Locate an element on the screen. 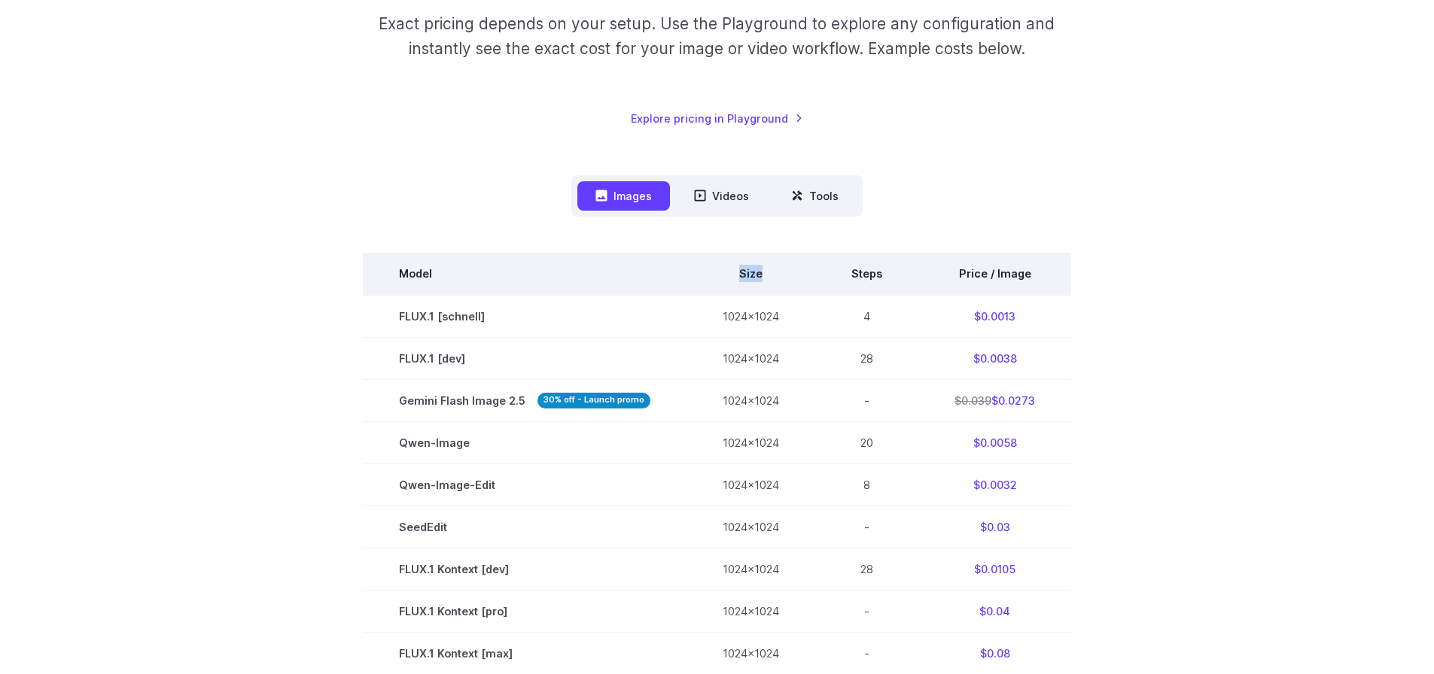  td: $0.0032 is located at coordinates (994, 485).